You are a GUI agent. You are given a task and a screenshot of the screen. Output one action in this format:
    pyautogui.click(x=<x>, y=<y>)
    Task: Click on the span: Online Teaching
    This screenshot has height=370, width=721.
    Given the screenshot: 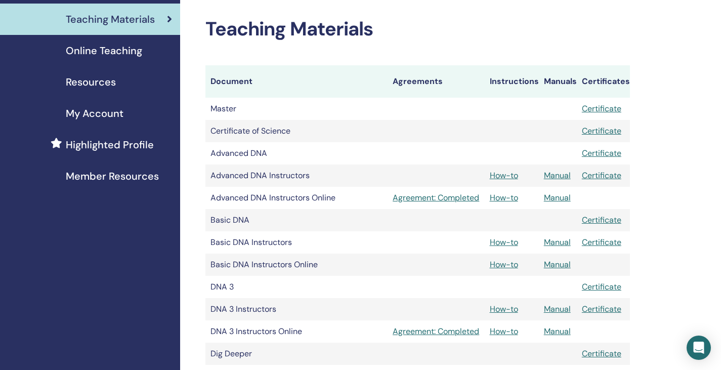 What is the action you would take?
    pyautogui.click(x=104, y=51)
    